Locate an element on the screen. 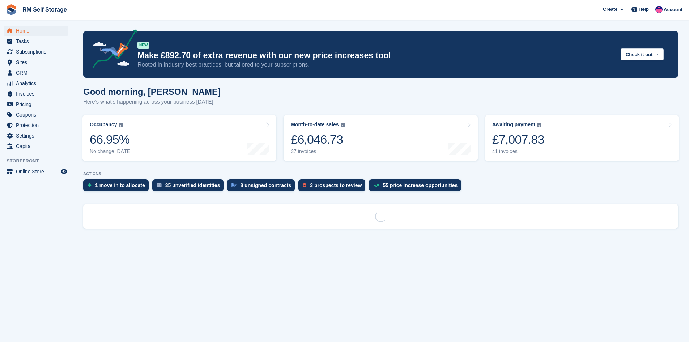  span: Invoices is located at coordinates (38, 94).